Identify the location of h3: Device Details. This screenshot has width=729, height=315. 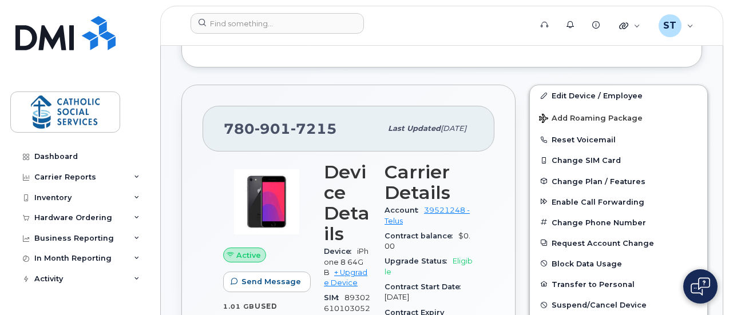
(347, 203).